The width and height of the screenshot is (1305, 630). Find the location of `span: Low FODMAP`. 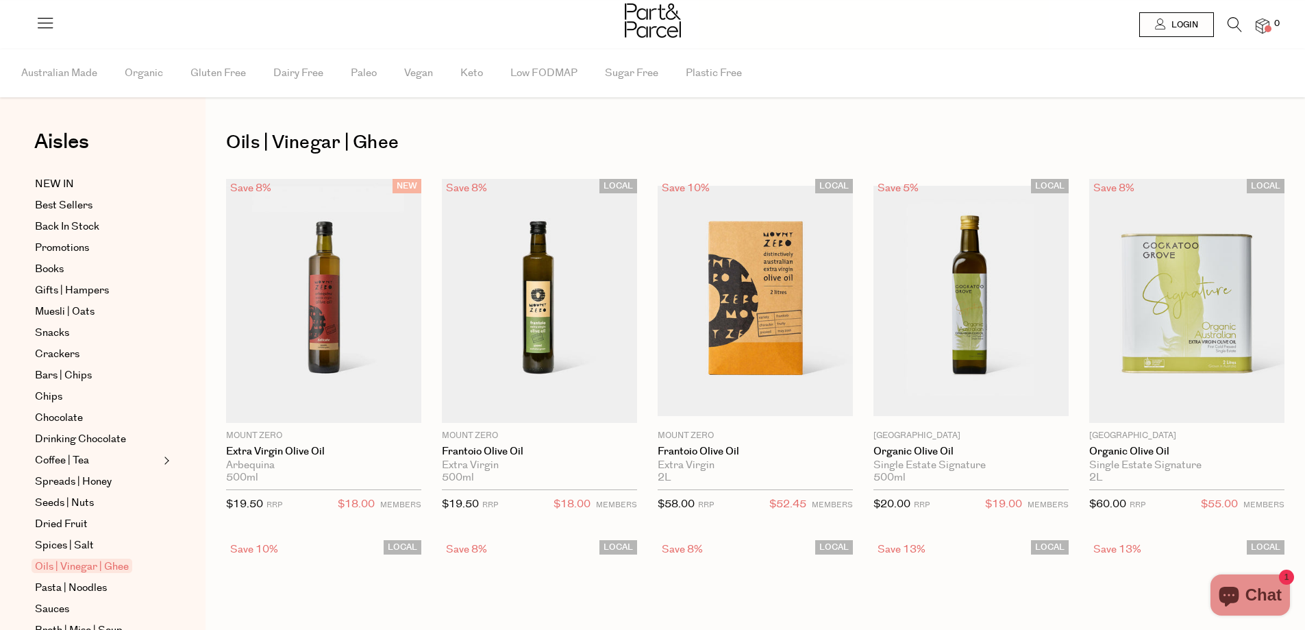

span: Low FODMAP is located at coordinates (544, 73).